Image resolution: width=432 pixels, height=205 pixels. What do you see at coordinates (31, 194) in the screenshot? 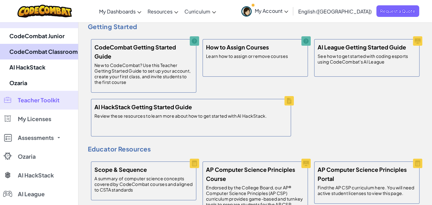
I see `span: AI League` at bounding box center [31, 194].